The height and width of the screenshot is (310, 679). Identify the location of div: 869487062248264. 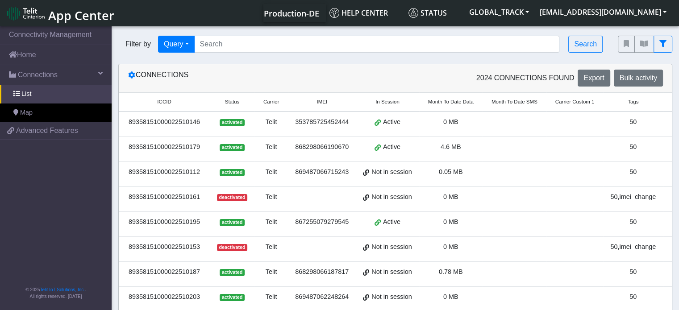
(322, 297).